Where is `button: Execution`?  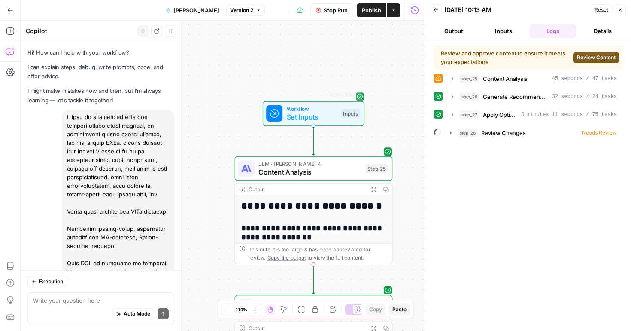 button: Execution is located at coordinates (47, 281).